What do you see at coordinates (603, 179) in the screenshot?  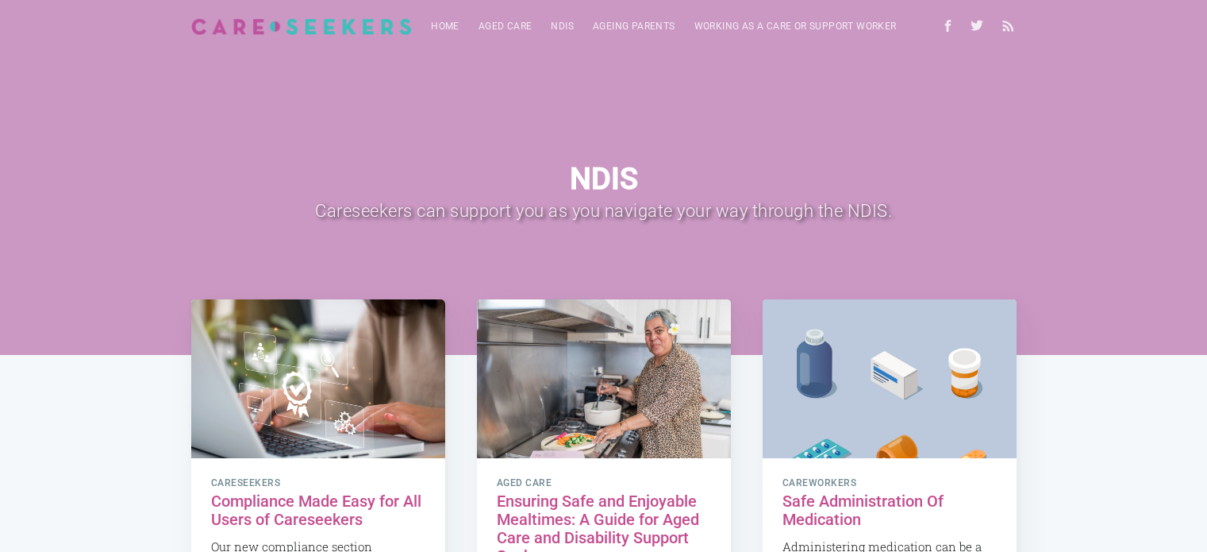 I see `h1: NDIS` at bounding box center [603, 179].